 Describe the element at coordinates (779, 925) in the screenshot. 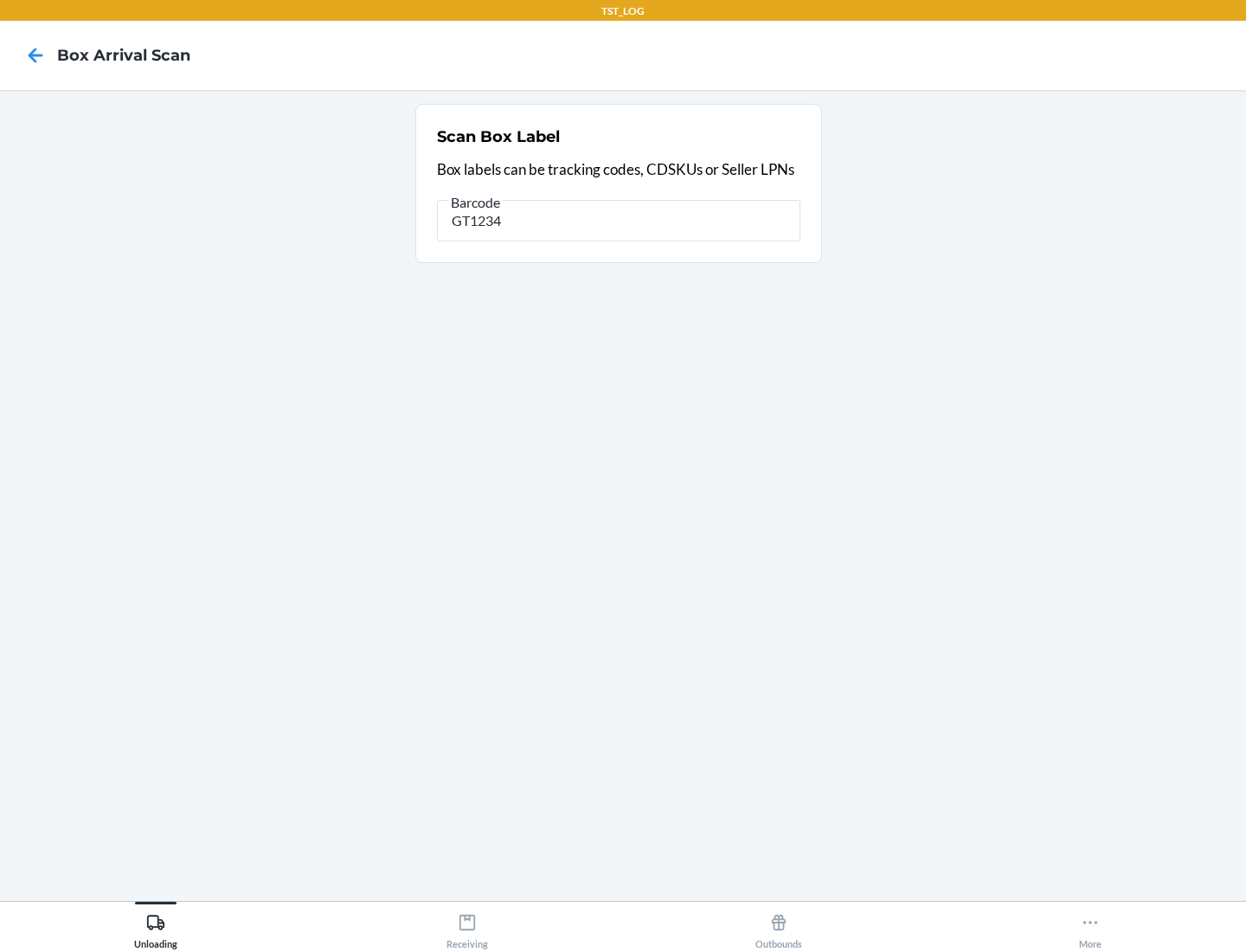

I see `button: Outbounds` at that location.